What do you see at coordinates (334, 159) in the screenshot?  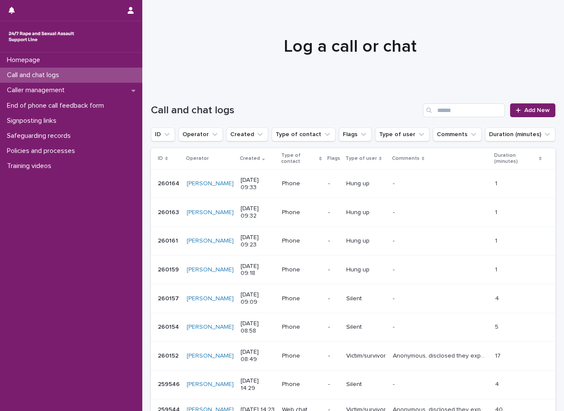 I see `p: Flags` at bounding box center [334, 159].